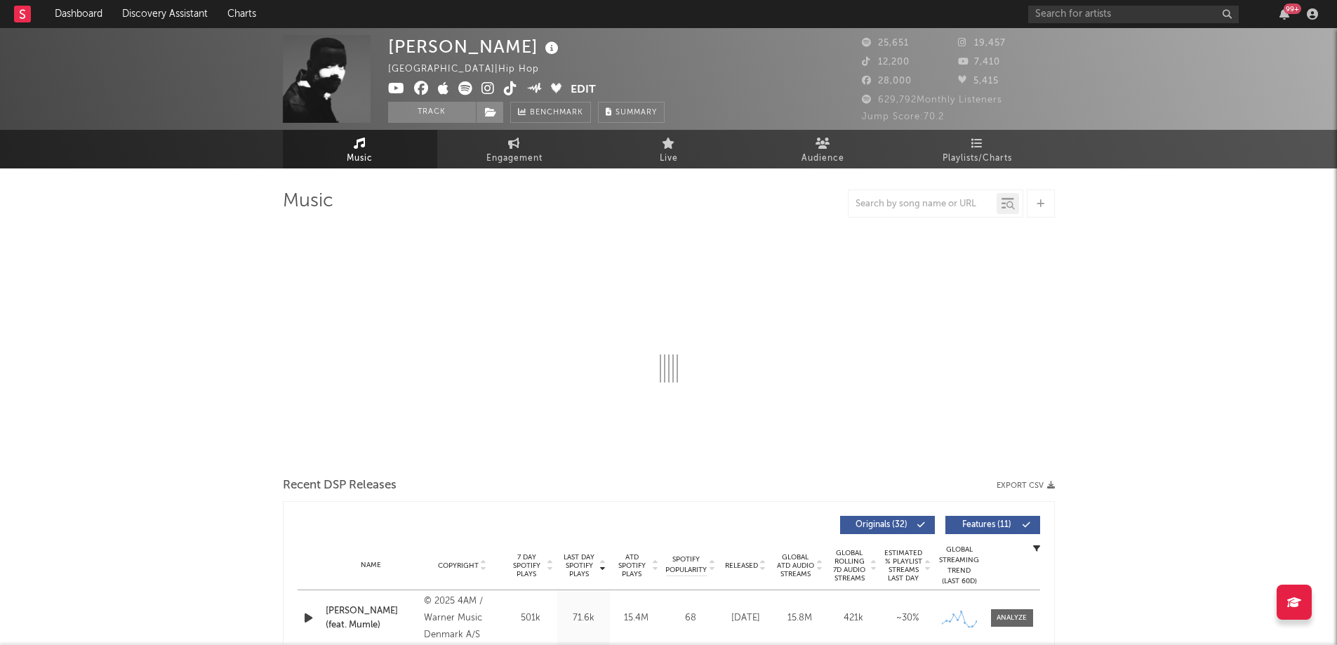  What do you see at coordinates (691, 618) in the screenshot?
I see `div: 68` at bounding box center [691, 618].